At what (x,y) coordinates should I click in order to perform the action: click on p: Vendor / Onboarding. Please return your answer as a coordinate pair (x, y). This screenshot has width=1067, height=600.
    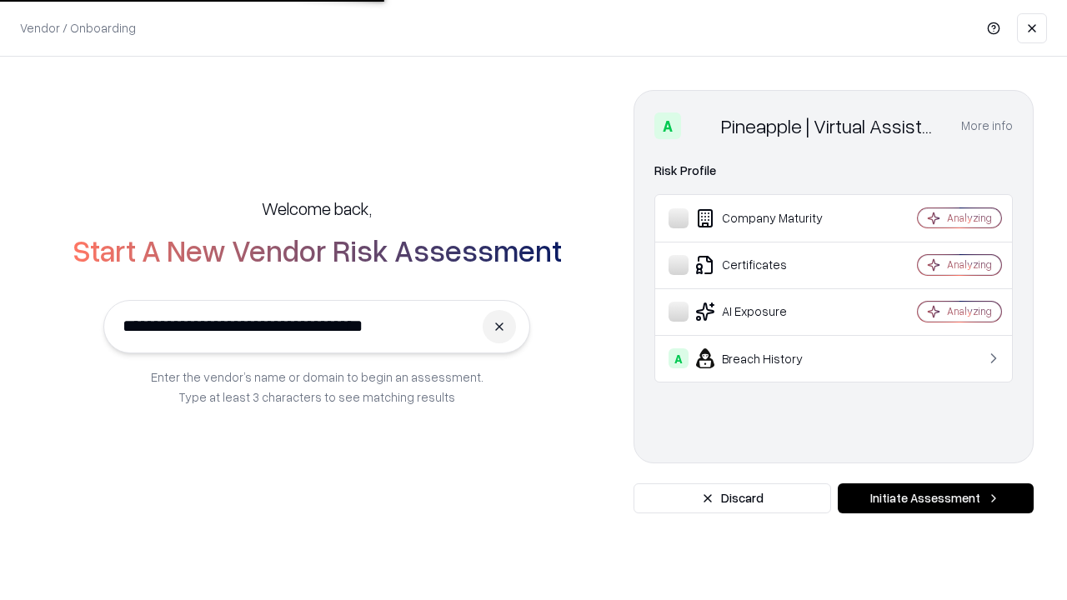
    Looking at the image, I should click on (78, 28).